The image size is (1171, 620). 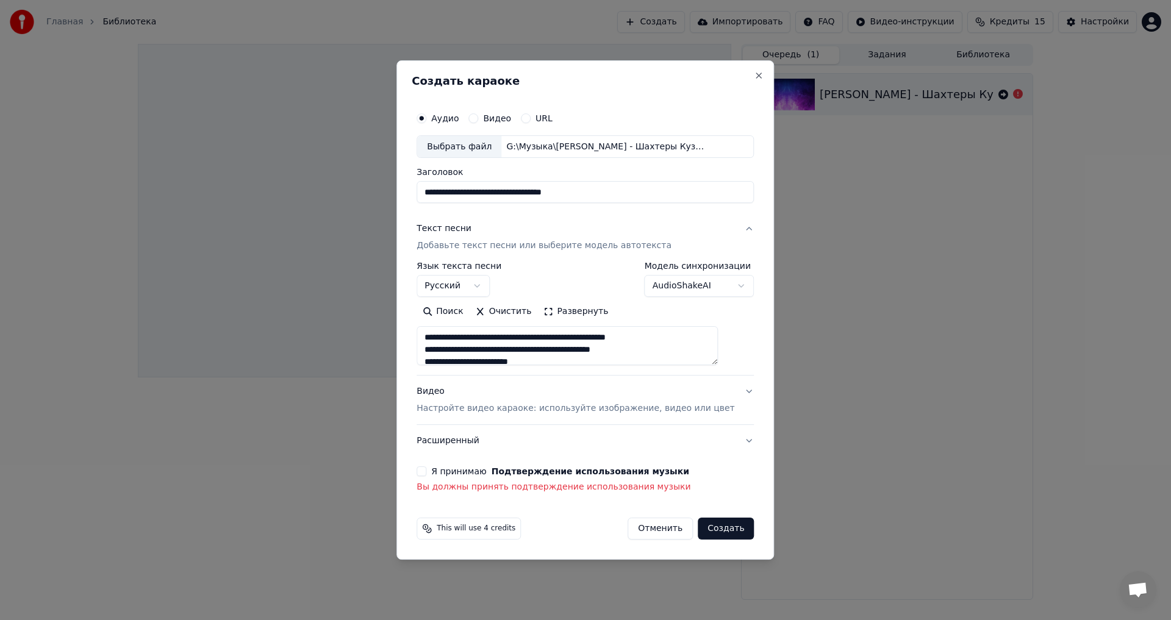 I want to click on button: Создать, so click(x=726, y=529).